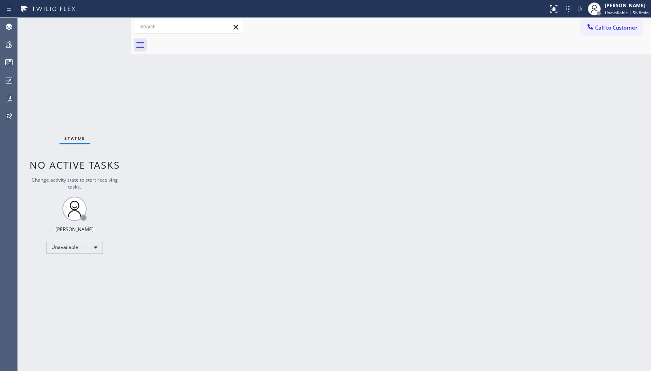 This screenshot has width=651, height=371. Describe the element at coordinates (627, 13) in the screenshot. I see `span: Unavailable | 5h 8min` at that location.